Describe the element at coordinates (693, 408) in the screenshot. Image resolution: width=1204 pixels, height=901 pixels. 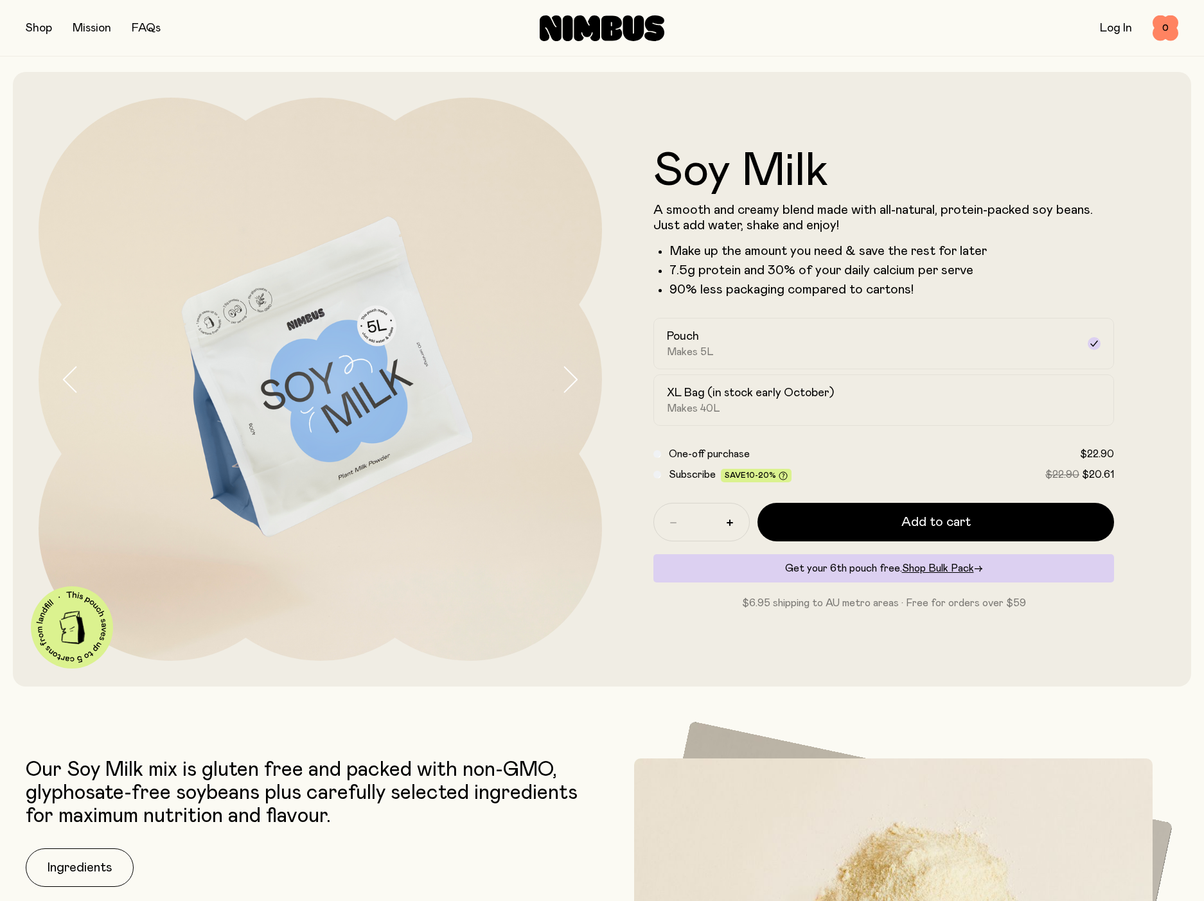
I see `span: Makes 40L` at that location.